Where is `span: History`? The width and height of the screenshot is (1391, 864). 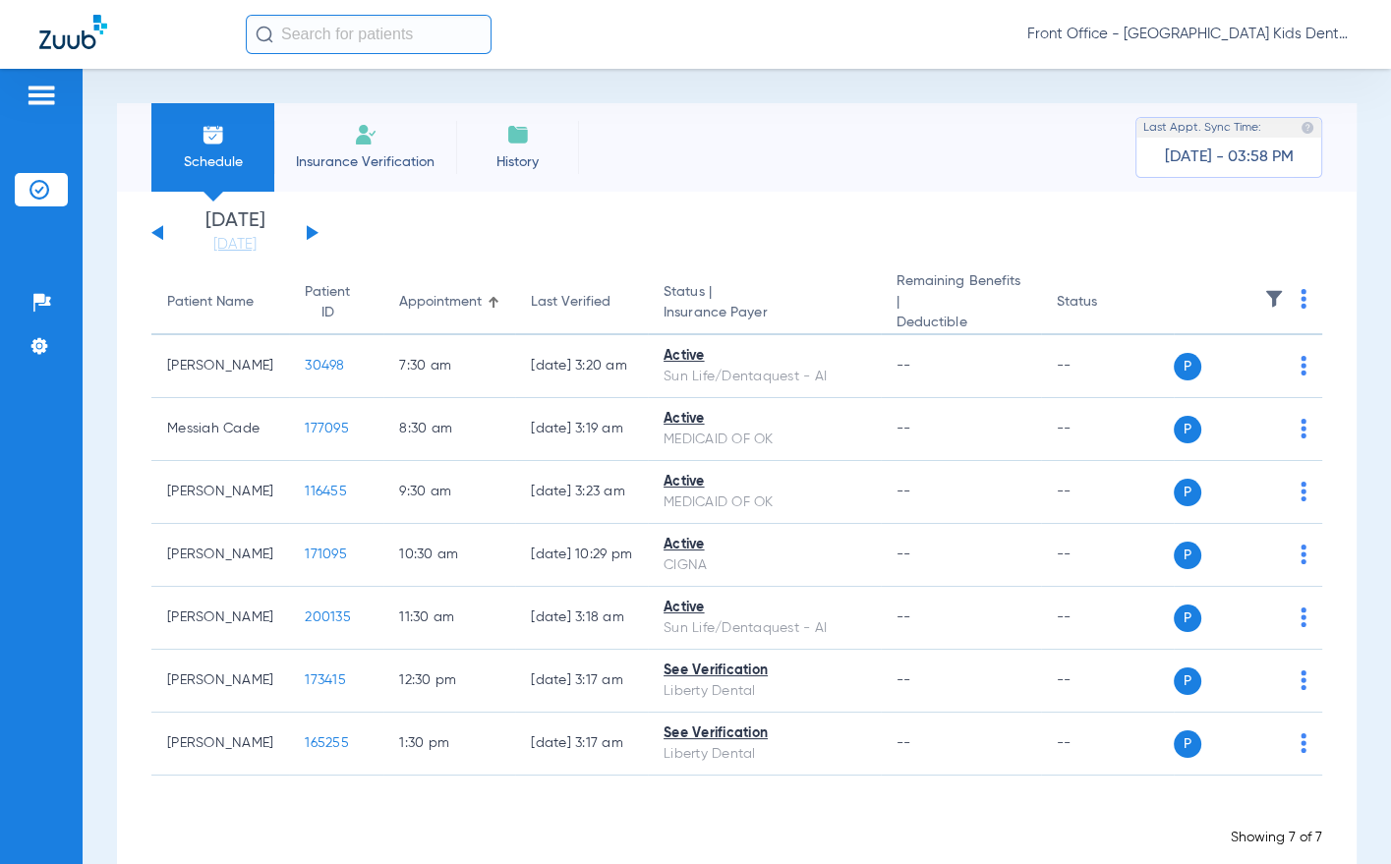 span: History is located at coordinates (517, 162).